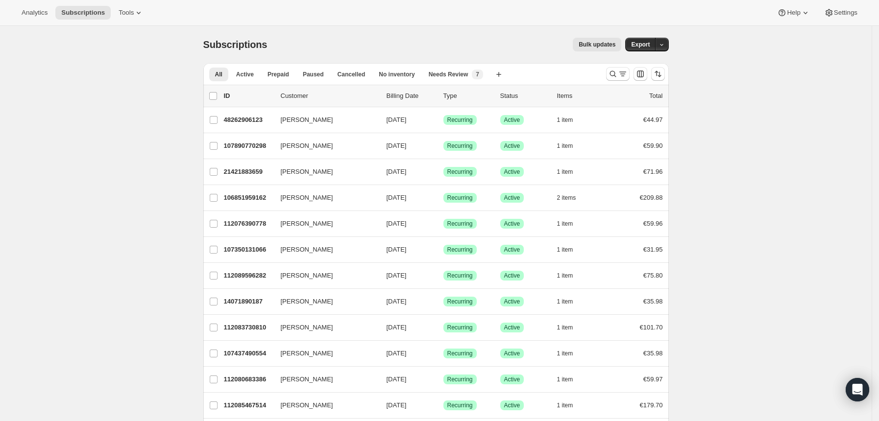 The width and height of the screenshot is (879, 421). I want to click on button: 2 items, so click(572, 198).